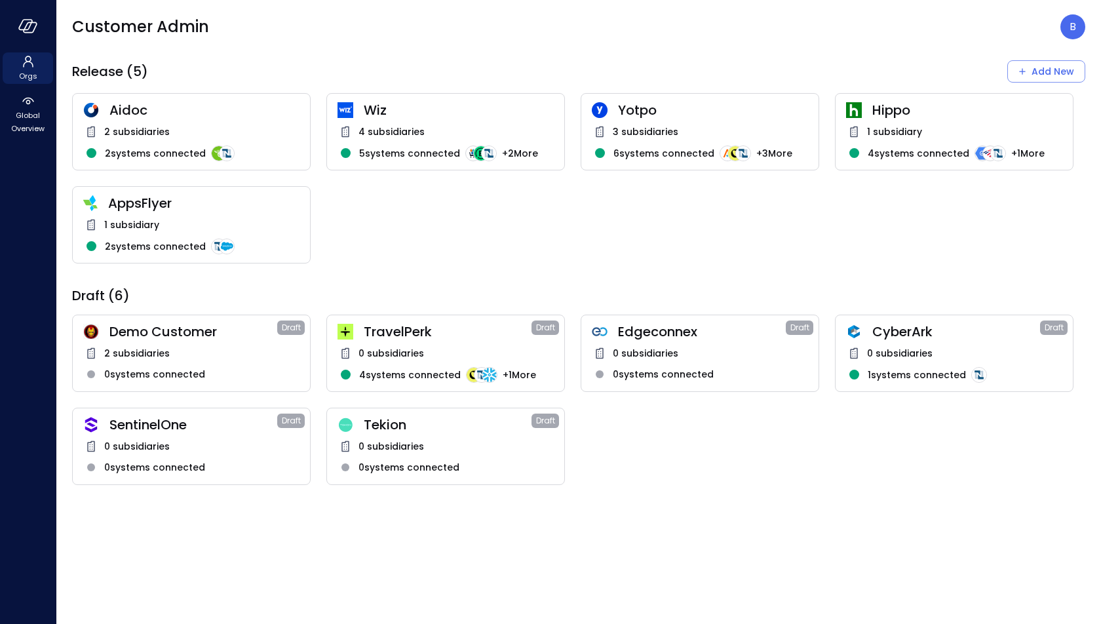  I want to click on span: Aidoc, so click(204, 110).